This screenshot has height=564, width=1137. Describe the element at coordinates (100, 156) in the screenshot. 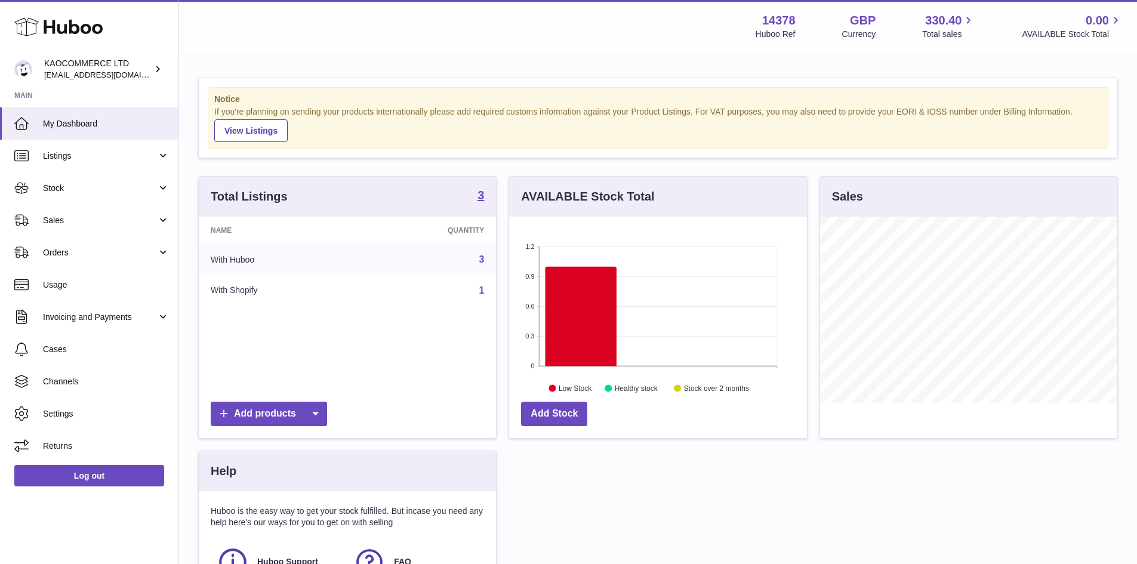

I see `span: Listings` at that location.